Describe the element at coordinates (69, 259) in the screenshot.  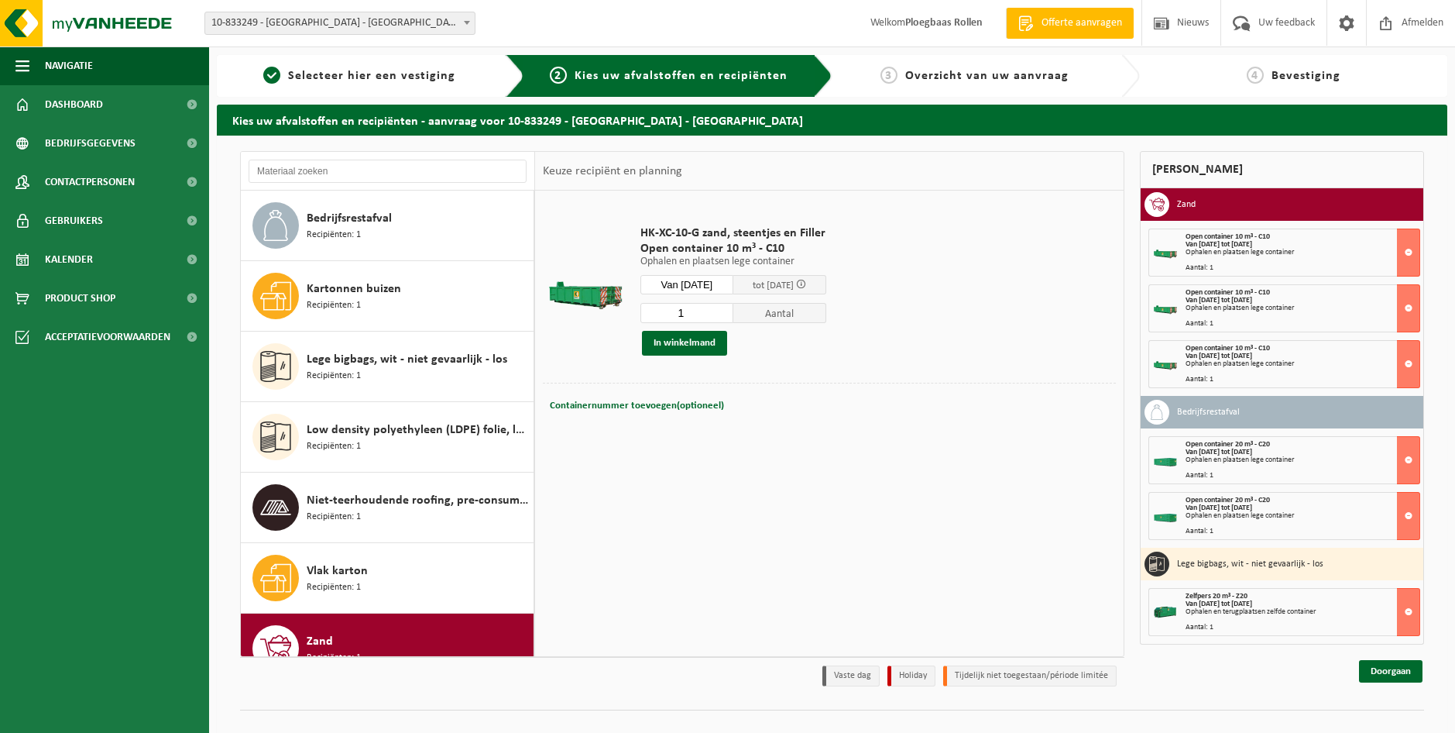
I see `span: Kalender` at that location.